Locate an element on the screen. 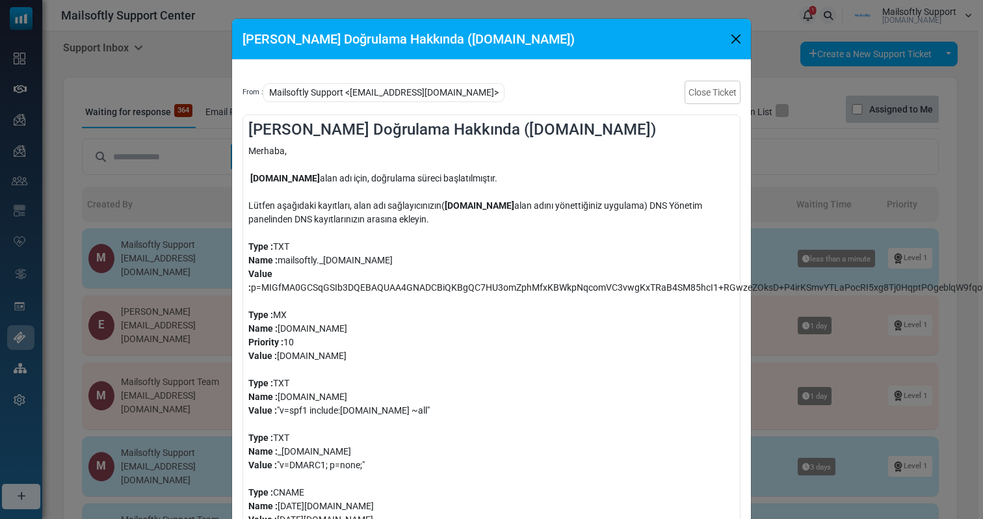 Image resolution: width=983 pixels, height=519 pixels. span: From : is located at coordinates (253, 92).